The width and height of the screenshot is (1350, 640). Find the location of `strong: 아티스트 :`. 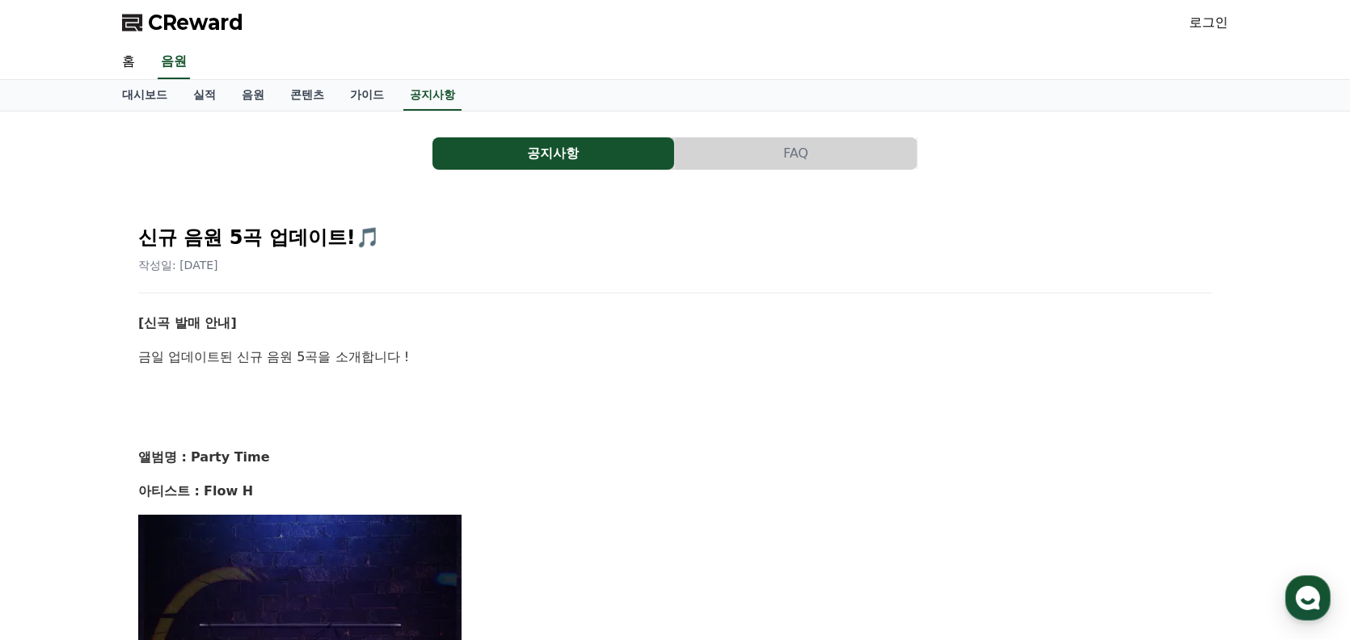

strong: 아티스트 : is located at coordinates (169, 491).